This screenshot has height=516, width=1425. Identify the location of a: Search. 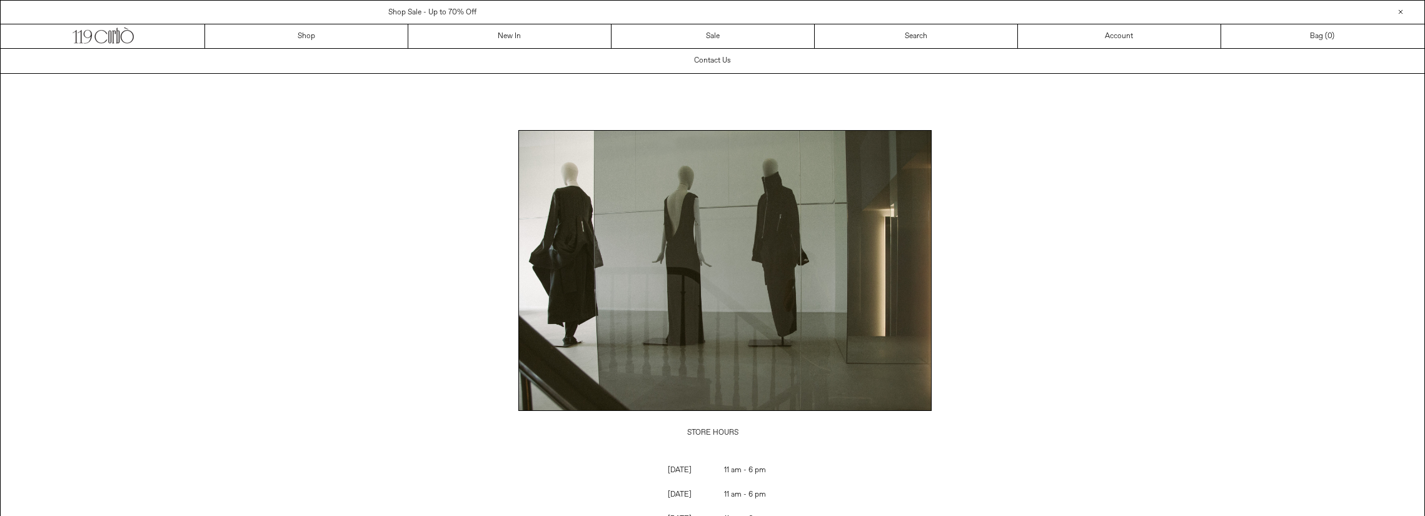
(916, 36).